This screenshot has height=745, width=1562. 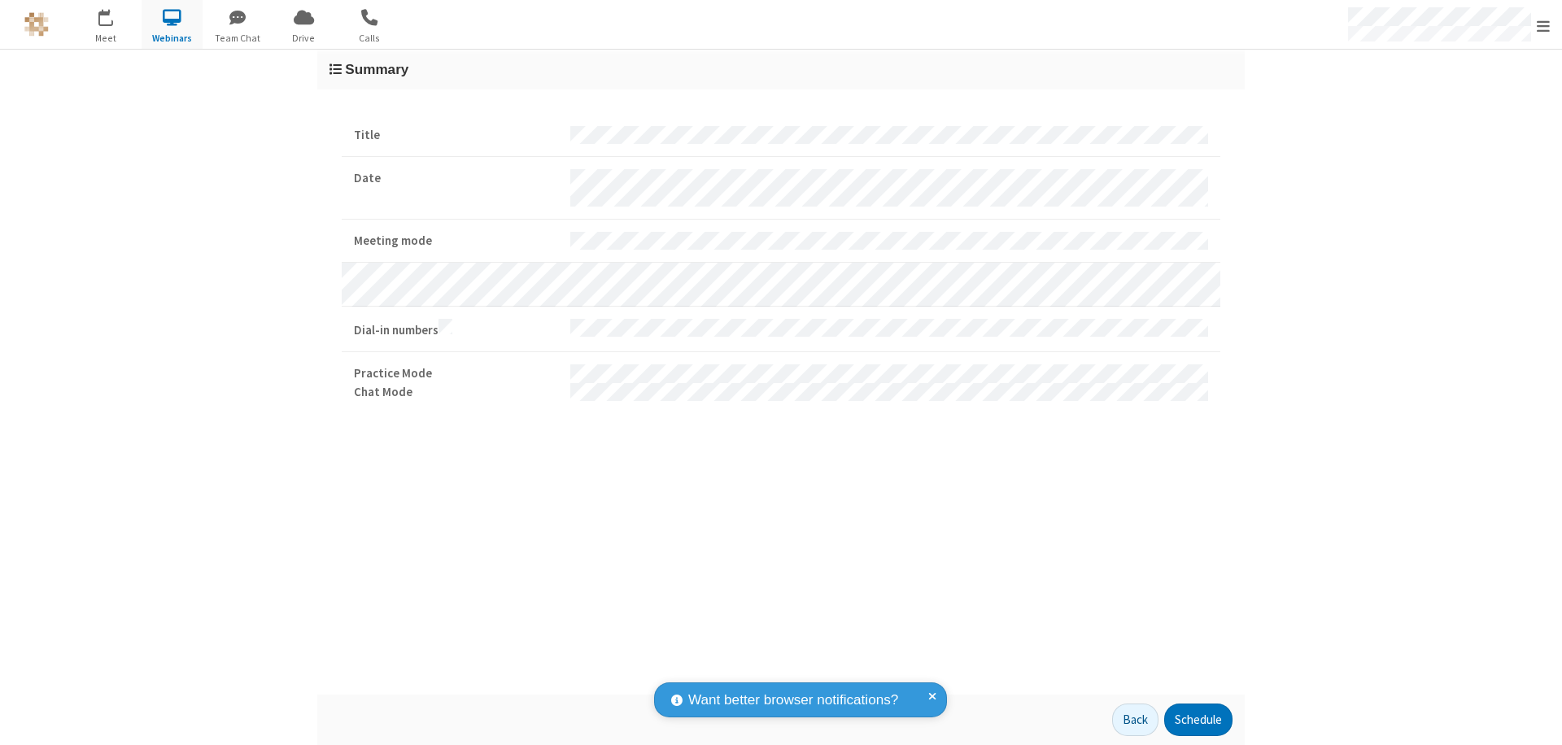 I want to click on strong: Dial-in numbers, so click(x=455, y=329).